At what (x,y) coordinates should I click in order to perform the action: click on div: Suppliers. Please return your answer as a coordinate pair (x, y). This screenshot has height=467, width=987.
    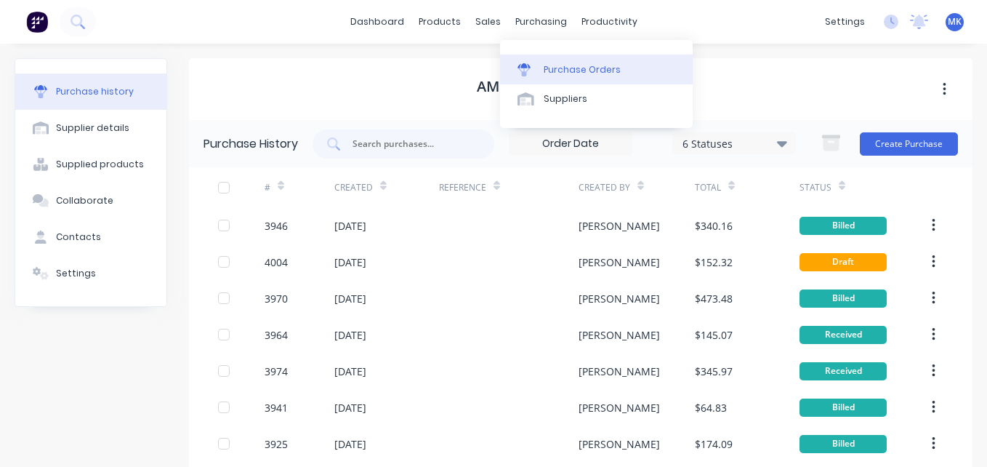
    Looking at the image, I should click on (566, 99).